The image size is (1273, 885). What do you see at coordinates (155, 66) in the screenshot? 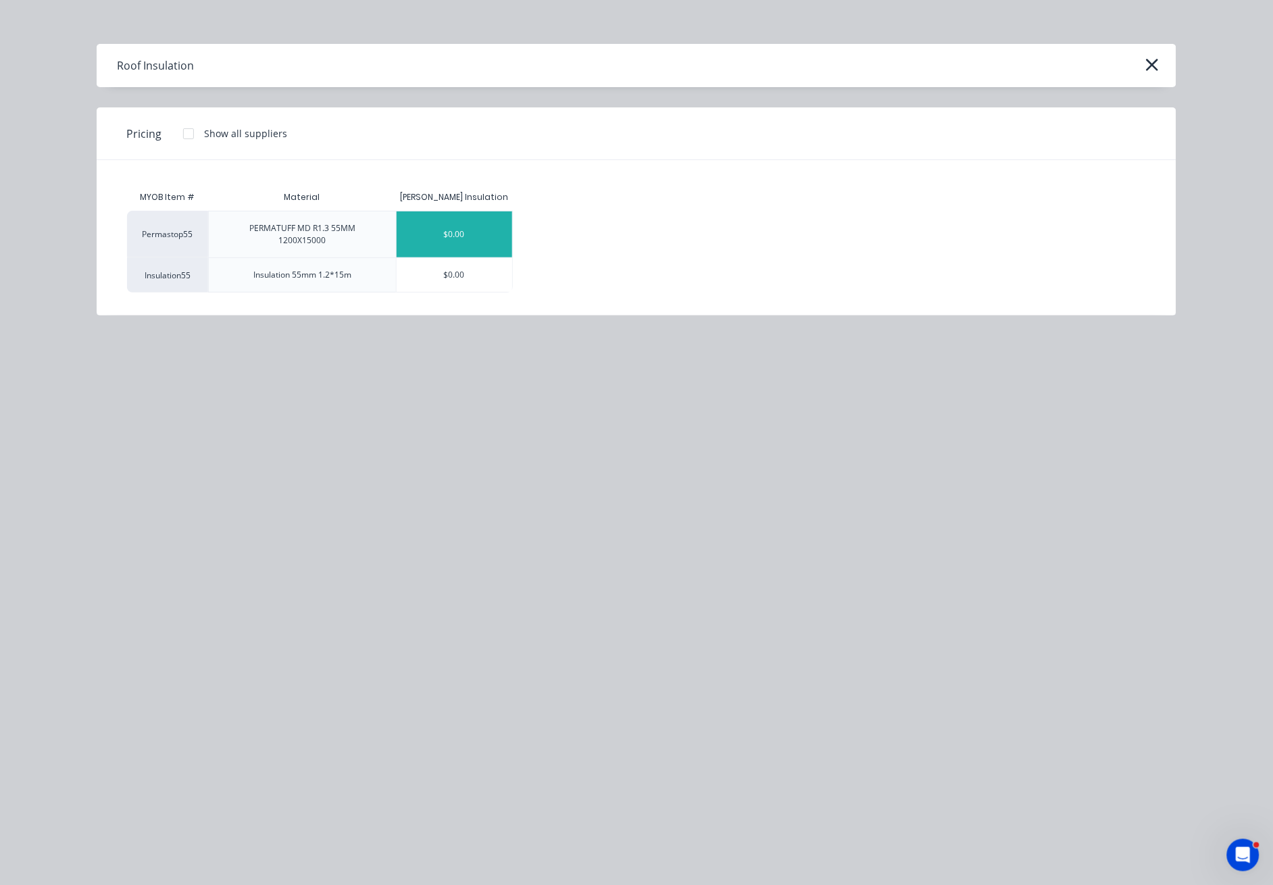
I see `div: Roof Insulation` at bounding box center [155, 66].